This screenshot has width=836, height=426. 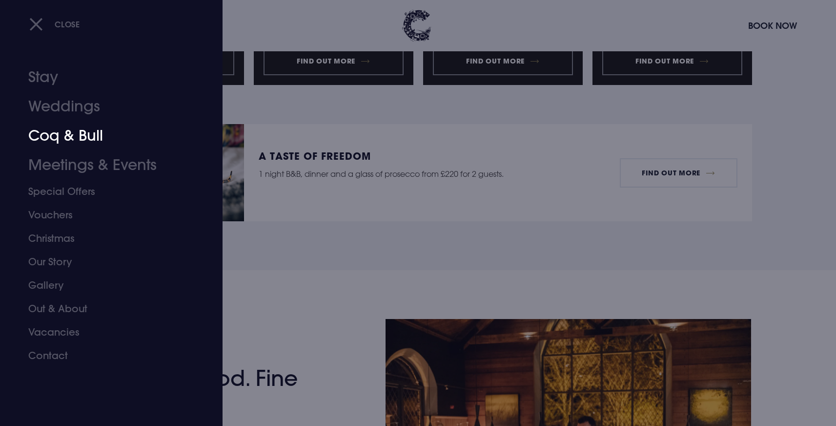 What do you see at coordinates (105, 165) in the screenshot?
I see `a: Meetings & Events` at bounding box center [105, 165].